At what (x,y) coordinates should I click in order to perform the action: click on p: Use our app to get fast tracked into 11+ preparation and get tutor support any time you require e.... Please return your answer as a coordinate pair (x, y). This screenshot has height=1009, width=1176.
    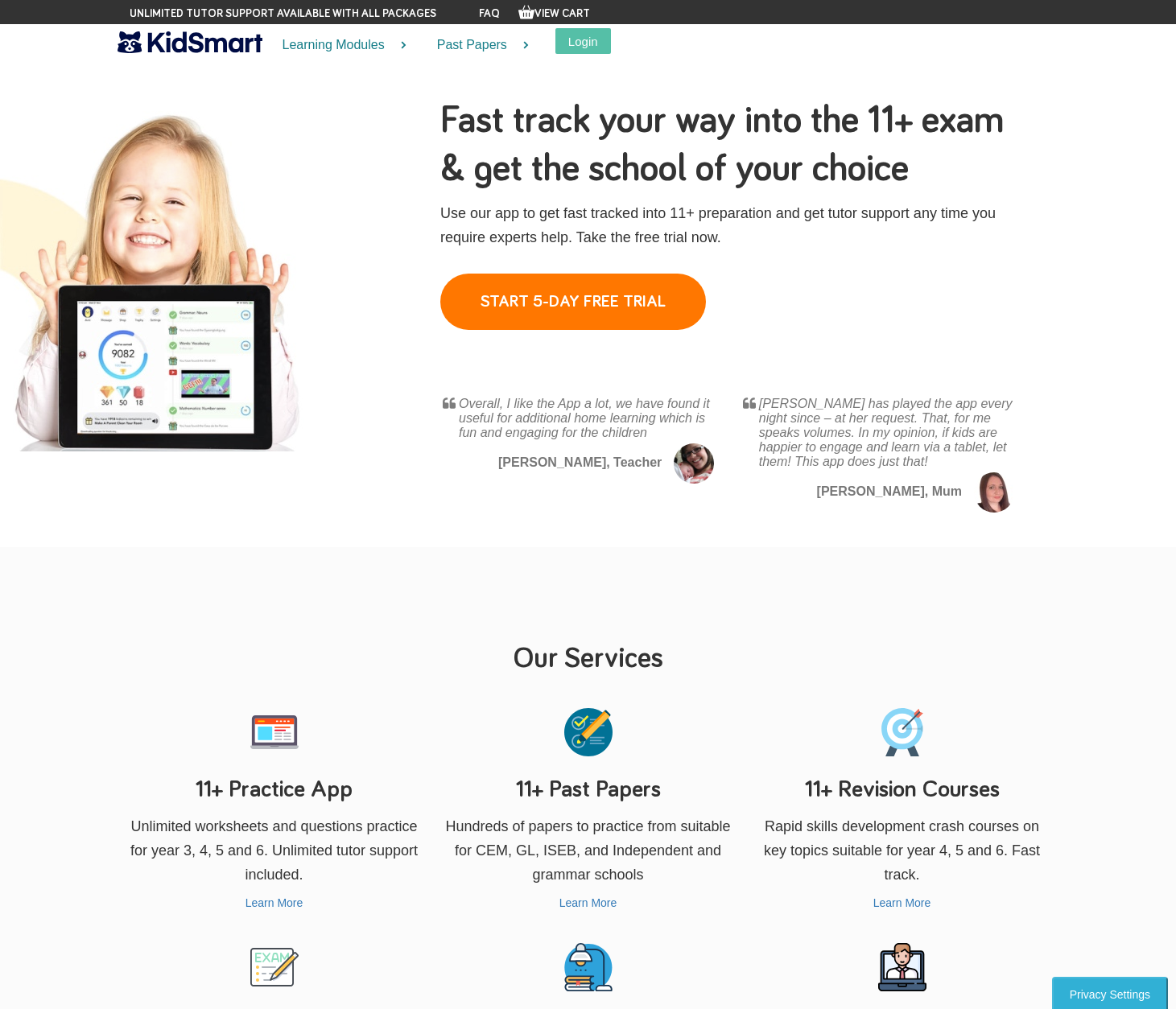
    Looking at the image, I should click on (728, 225).